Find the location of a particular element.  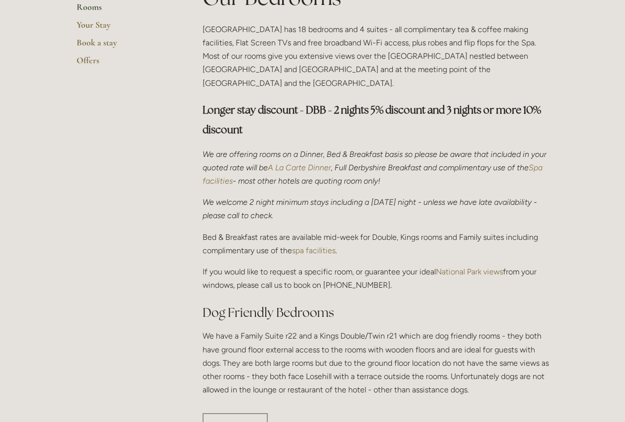

a: Rooms is located at coordinates (123, 10).